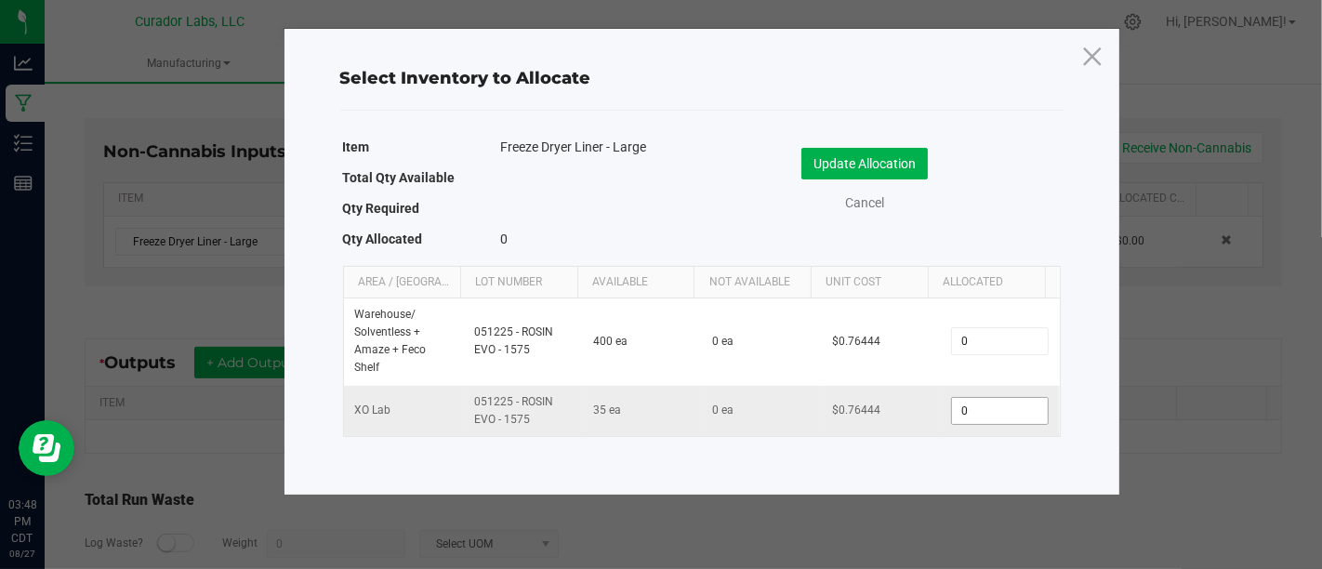  I want to click on span: XO Lab, so click(373, 410).